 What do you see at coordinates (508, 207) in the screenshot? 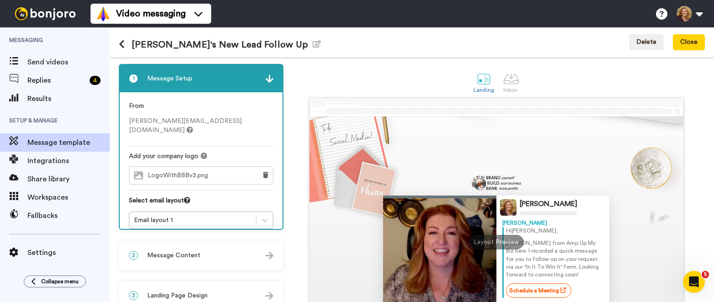
I see `img: Profile Image` at bounding box center [508, 207].